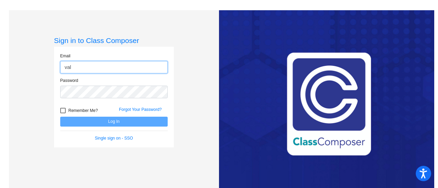 The width and height of the screenshot is (438, 188). Describe the element at coordinates (114, 122) in the screenshot. I see `button: Log In` at that location.